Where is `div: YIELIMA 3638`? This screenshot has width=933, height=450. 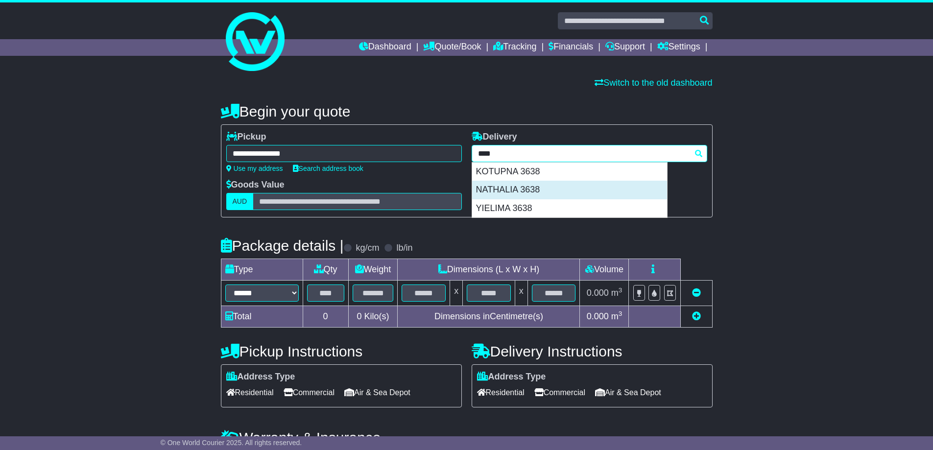 div: YIELIMA 3638 is located at coordinates (569, 209).